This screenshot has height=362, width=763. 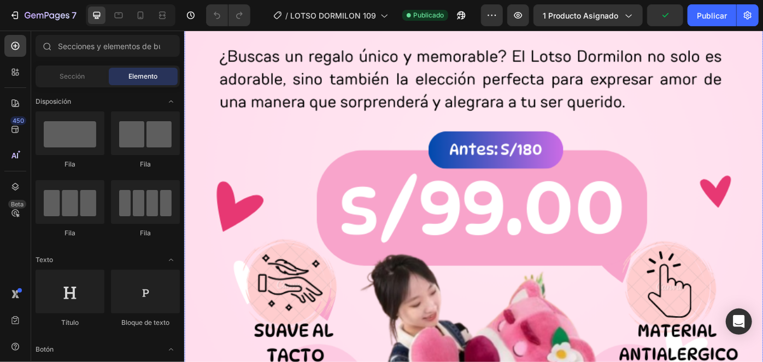 What do you see at coordinates (429, 15) in the screenshot?
I see `font: Publicado` at bounding box center [429, 15].